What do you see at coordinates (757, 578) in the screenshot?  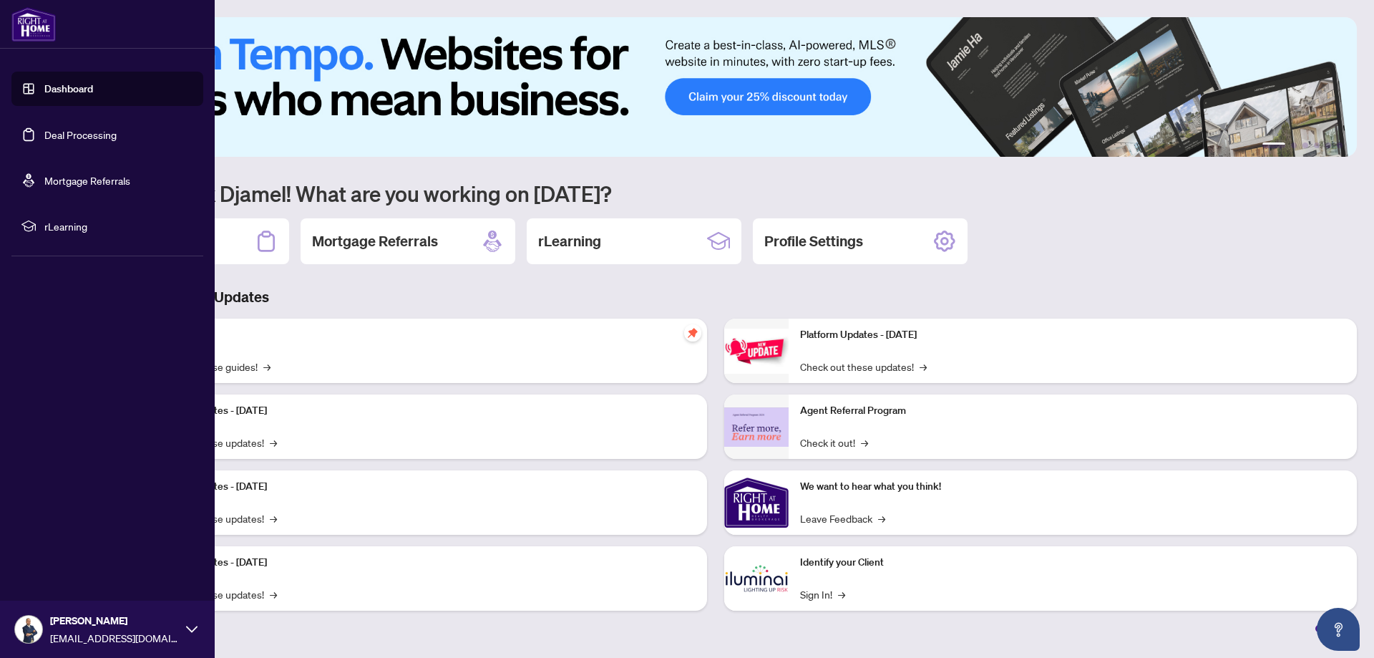 I see `img: Identify your Client` at bounding box center [757, 578].